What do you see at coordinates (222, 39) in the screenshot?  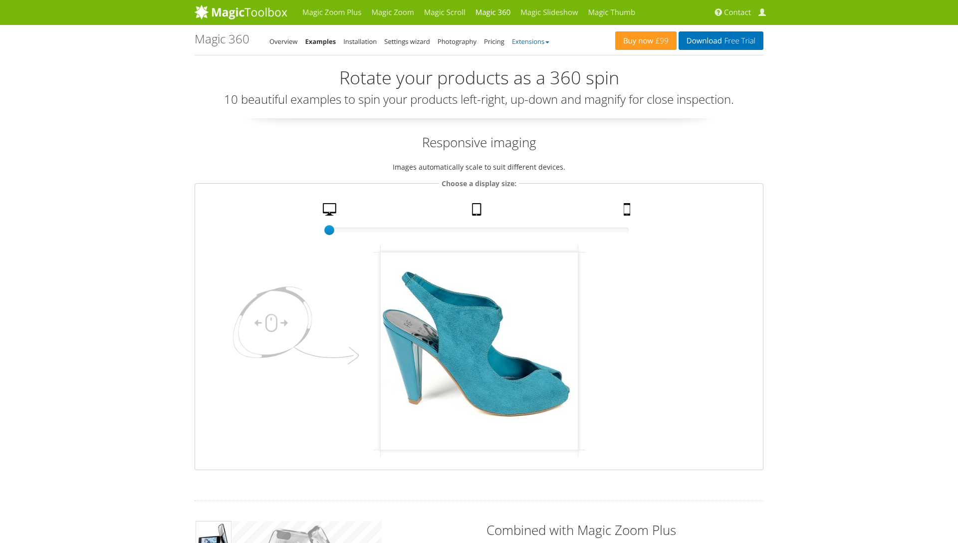 I see `h1: Magic 360` at bounding box center [222, 39].